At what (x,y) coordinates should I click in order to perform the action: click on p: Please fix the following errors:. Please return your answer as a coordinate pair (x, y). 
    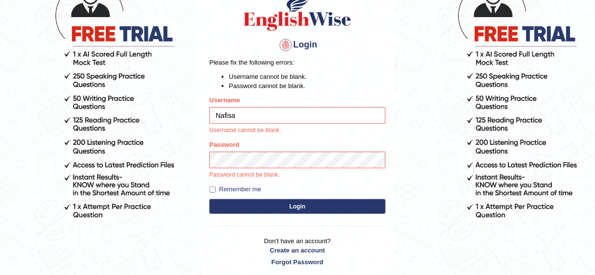
    Looking at the image, I should click on (297, 62).